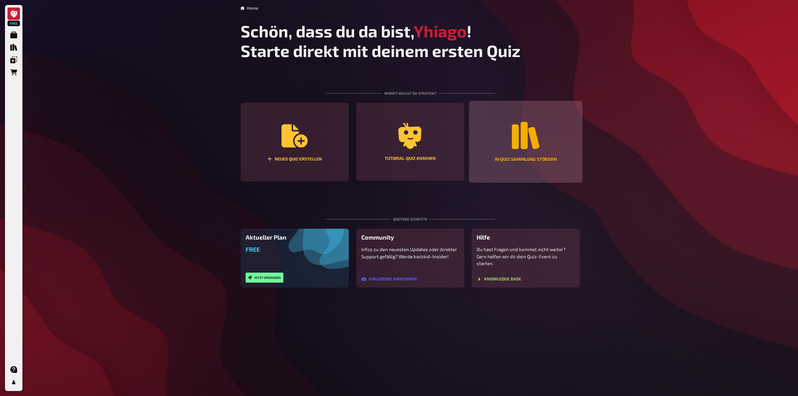  I want to click on span: Yhiago, so click(440, 31).